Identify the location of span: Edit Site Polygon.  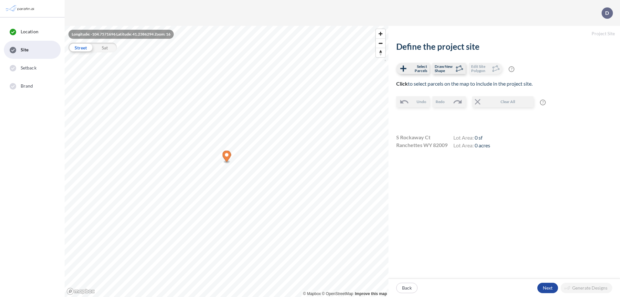
(480, 68).